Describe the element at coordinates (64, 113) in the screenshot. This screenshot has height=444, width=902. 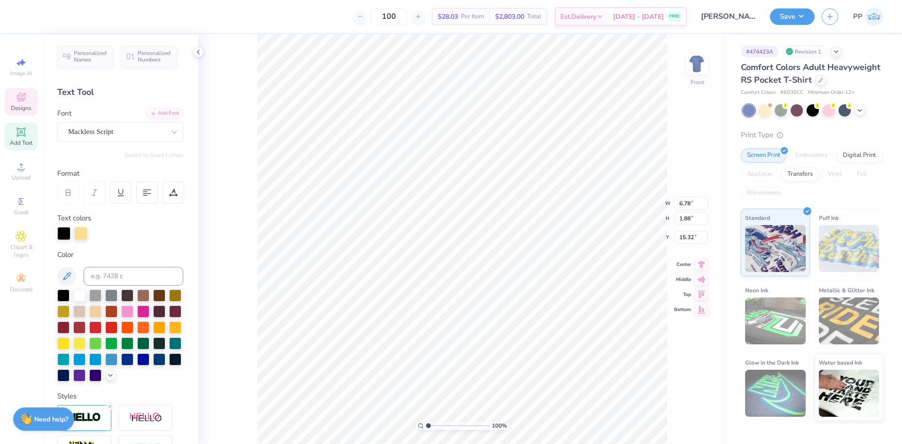
I see `label: Font` at that location.